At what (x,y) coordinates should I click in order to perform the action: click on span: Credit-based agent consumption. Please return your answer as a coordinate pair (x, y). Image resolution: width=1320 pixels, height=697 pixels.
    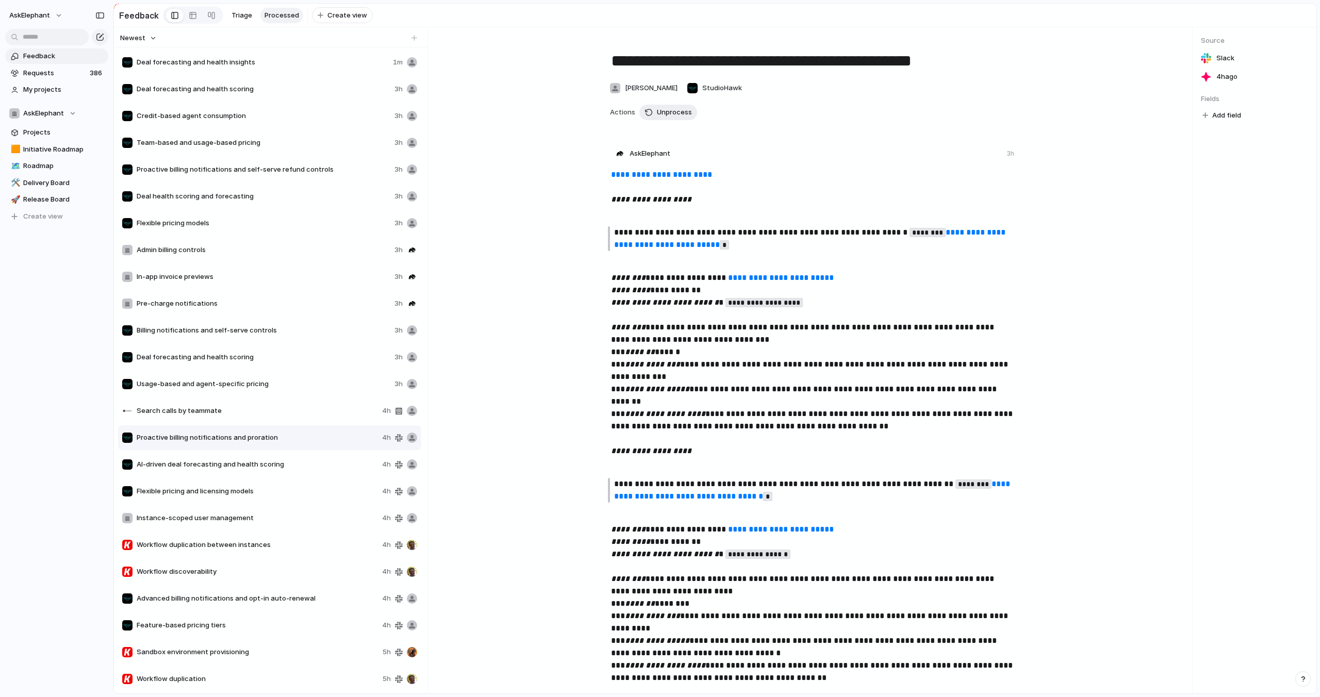
    Looking at the image, I should click on (263, 116).